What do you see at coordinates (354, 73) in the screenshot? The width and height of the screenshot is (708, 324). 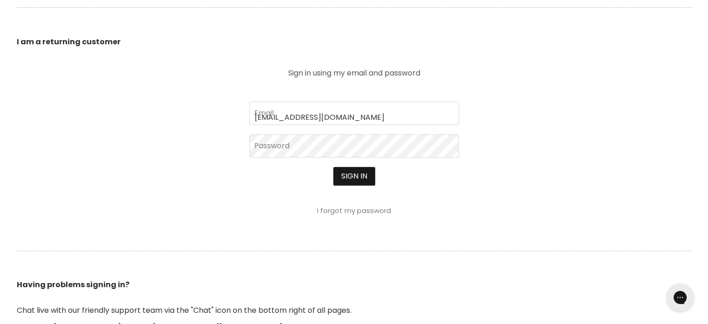 I see `p: Sign in using my email and password` at bounding box center [354, 73].